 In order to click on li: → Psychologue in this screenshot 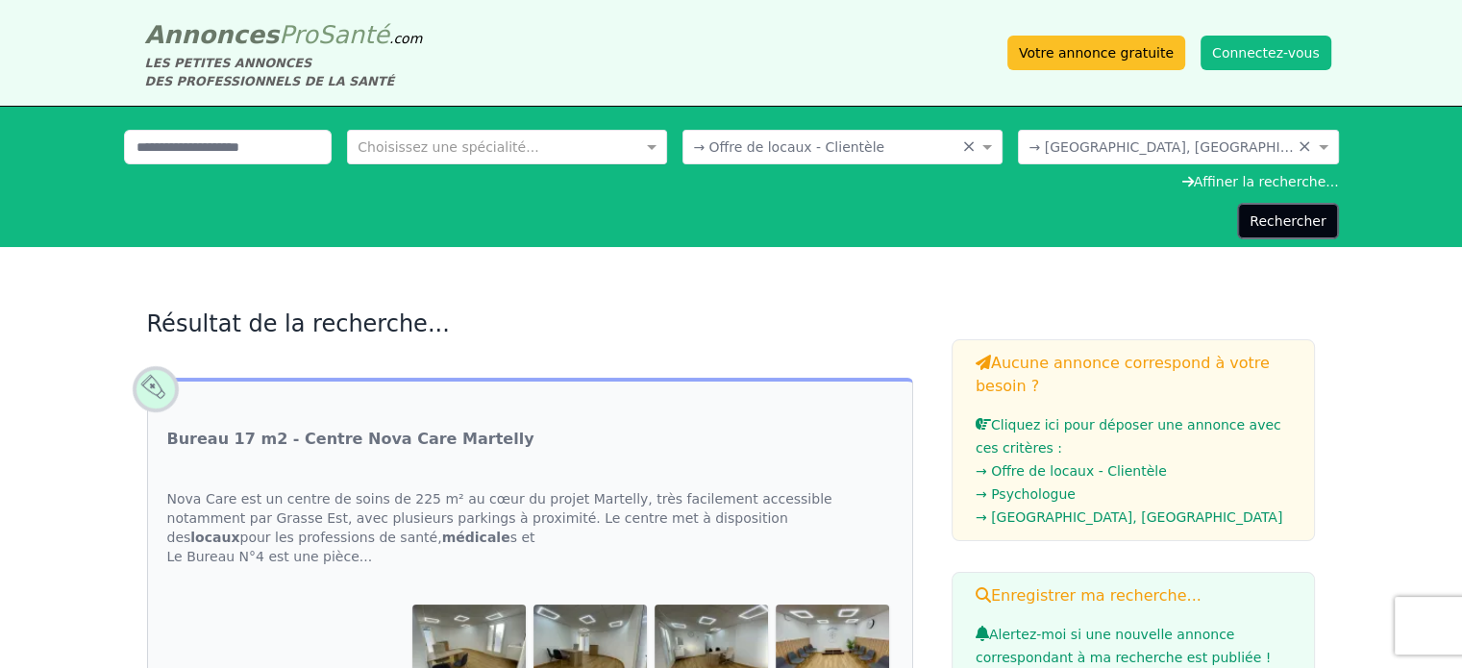, I will do `click(1134, 494)`.